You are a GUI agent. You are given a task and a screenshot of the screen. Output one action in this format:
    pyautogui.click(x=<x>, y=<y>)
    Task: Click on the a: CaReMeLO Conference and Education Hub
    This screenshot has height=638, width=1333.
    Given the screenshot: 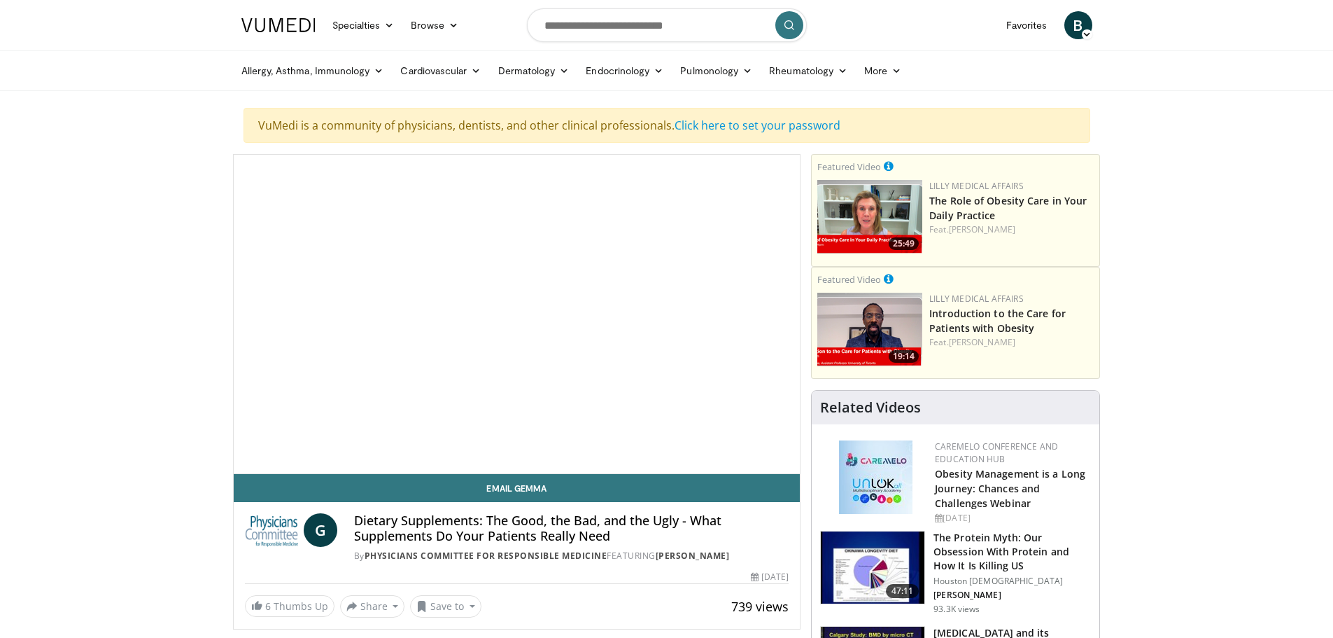 What is the action you would take?
    pyautogui.click(x=997, y=452)
    